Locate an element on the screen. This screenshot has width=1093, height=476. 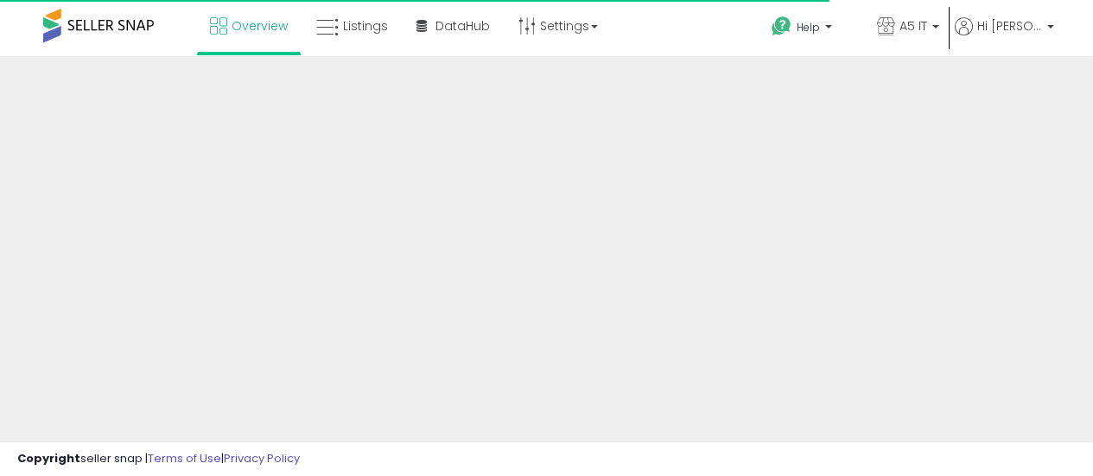
span: Overview is located at coordinates (259, 26).